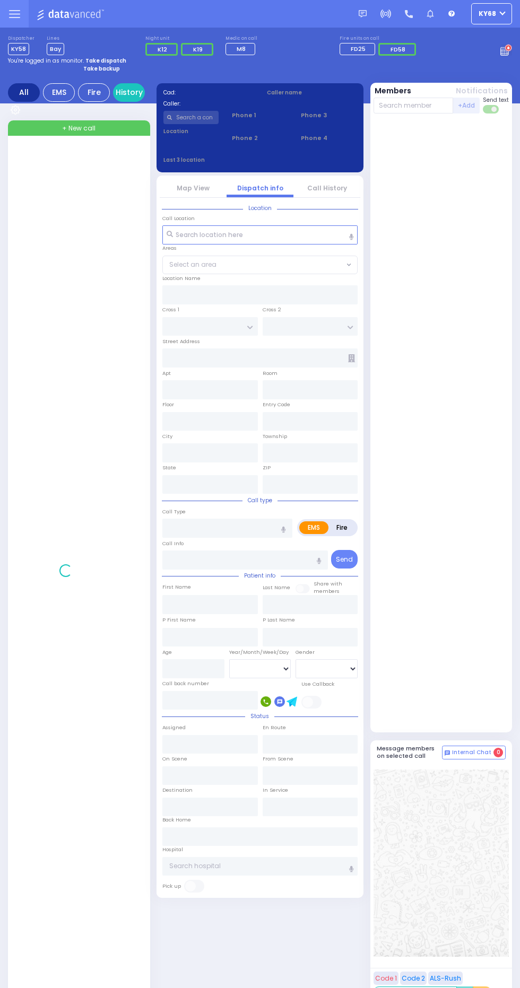 The image size is (520, 988). I want to click on span: K19, so click(198, 49).